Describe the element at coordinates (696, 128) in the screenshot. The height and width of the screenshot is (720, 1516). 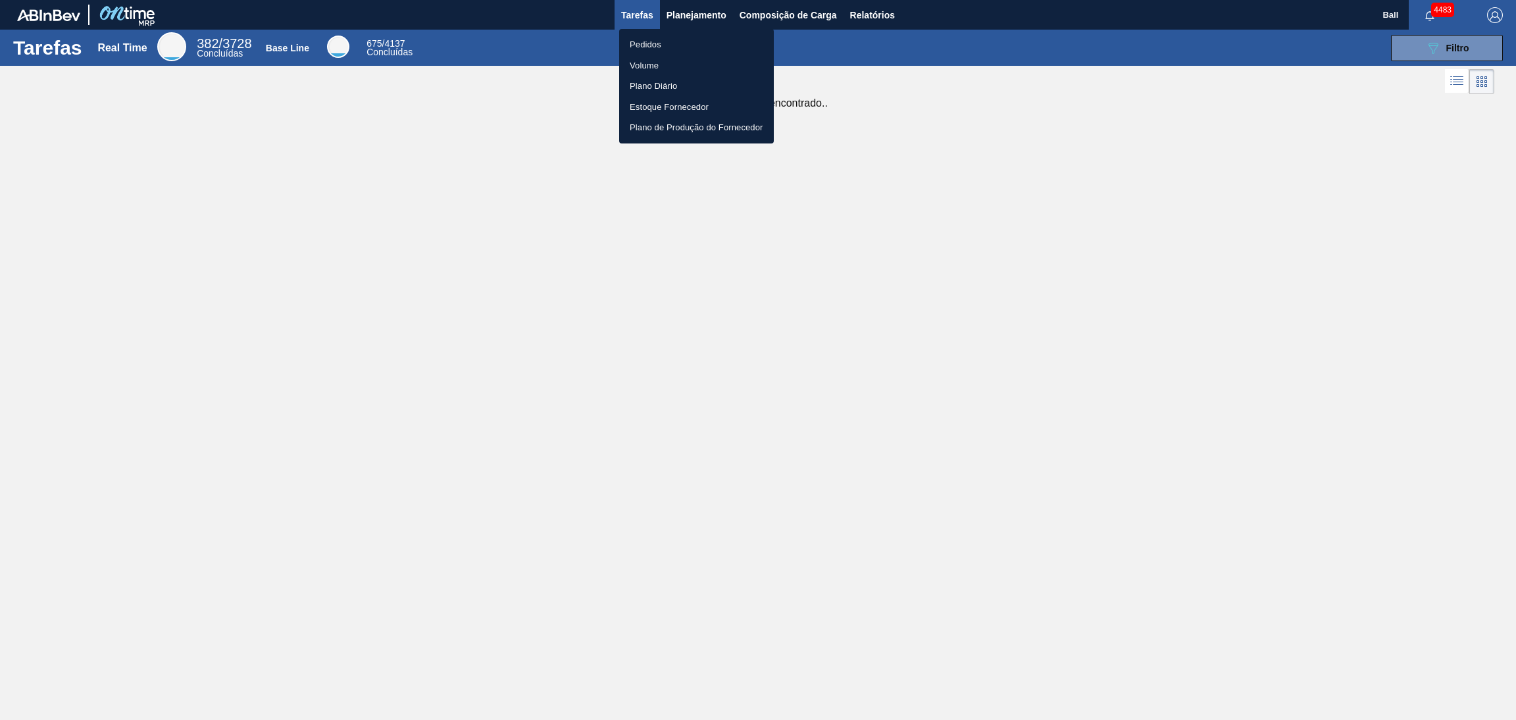
I see `li: Plano de Produção do Fornecedor` at that location.